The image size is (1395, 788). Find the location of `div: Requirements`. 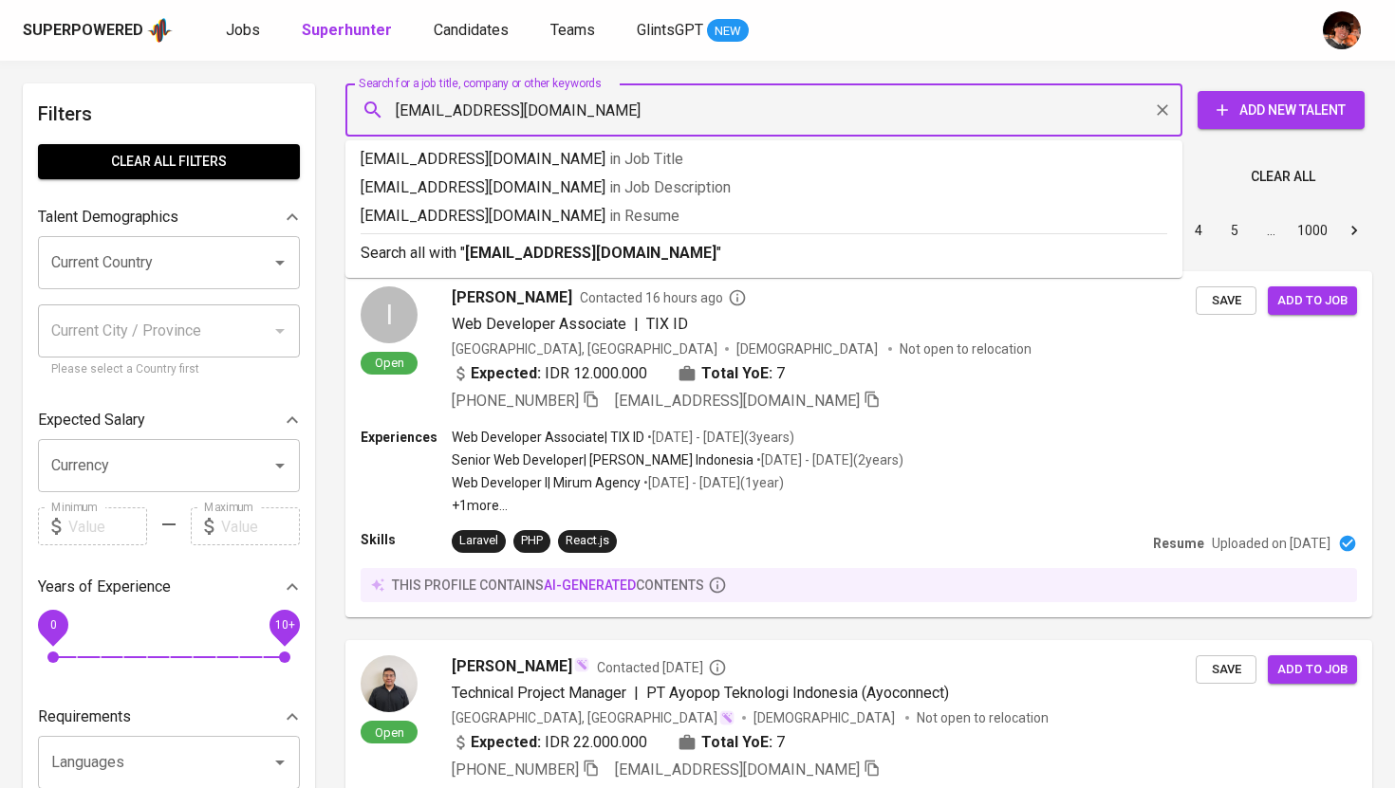

div: Requirements is located at coordinates (169, 717).